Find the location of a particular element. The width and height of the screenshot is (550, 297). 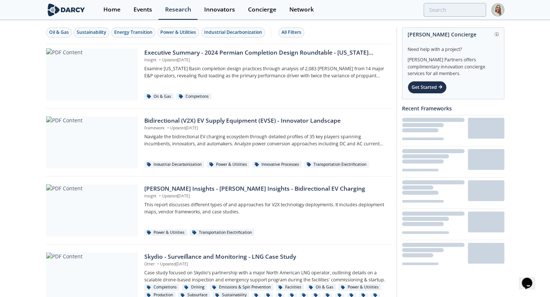

div: Emissions & Spill Prevention is located at coordinates (241, 287).